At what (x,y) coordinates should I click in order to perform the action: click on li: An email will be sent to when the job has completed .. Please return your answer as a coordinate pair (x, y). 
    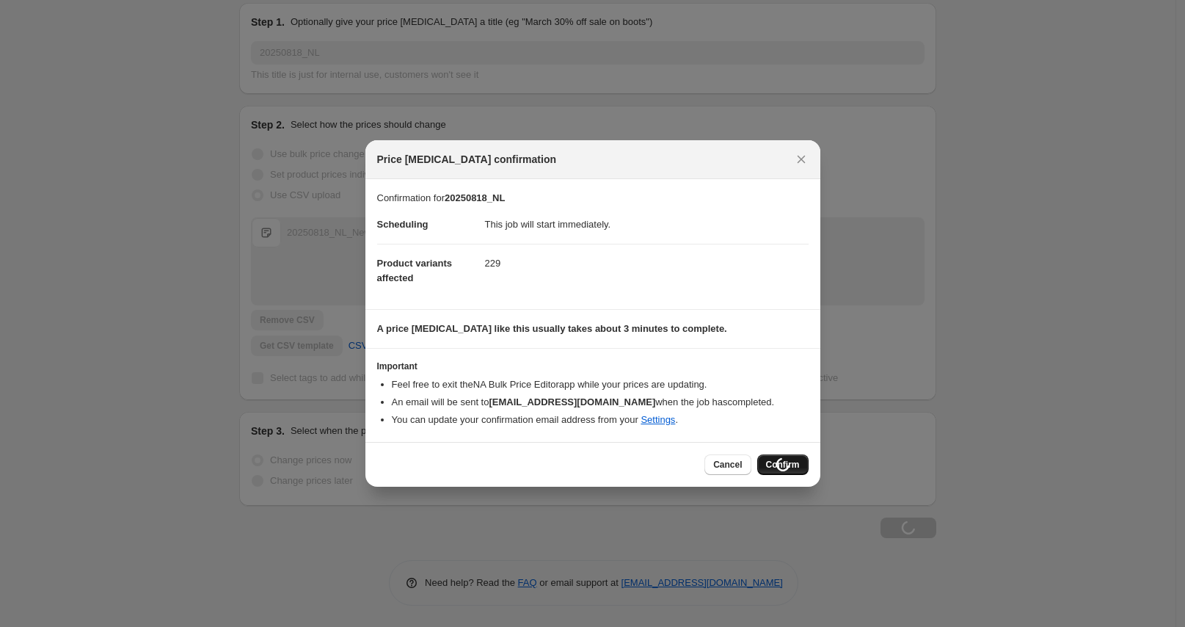
    Looking at the image, I should click on (600, 402).